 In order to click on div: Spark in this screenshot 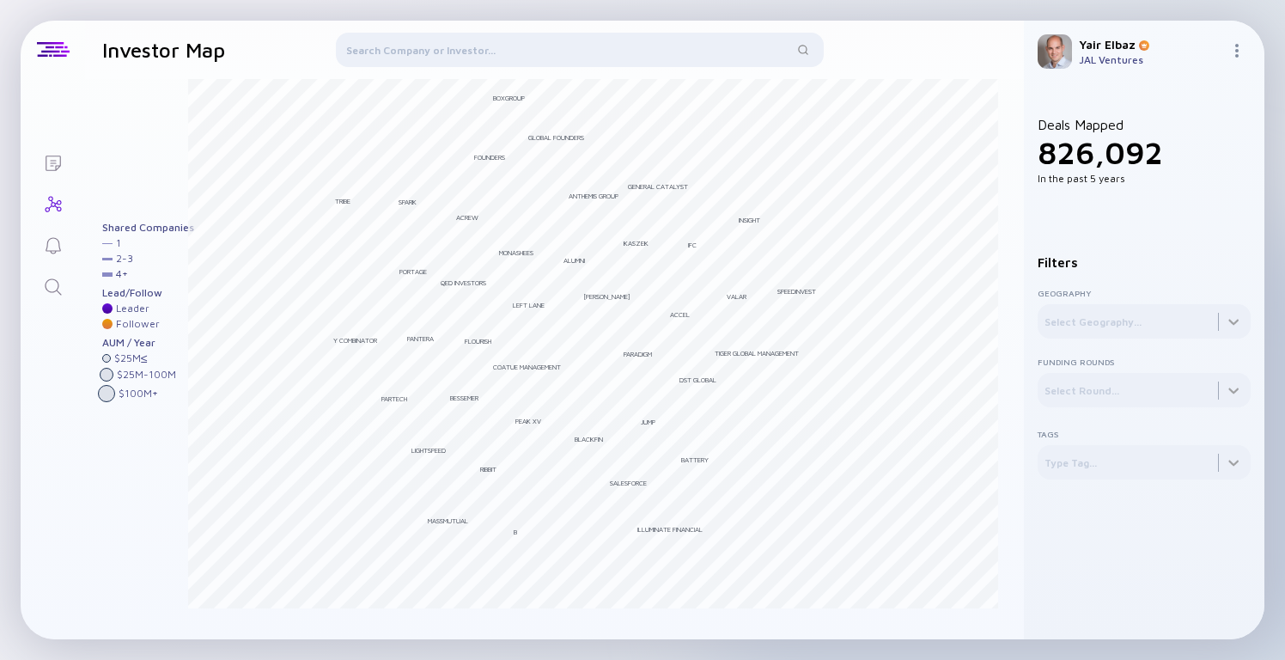, I will do `click(407, 202)`.